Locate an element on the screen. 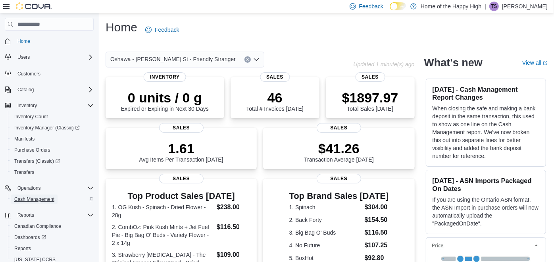  button: Operations is located at coordinates (49, 188).